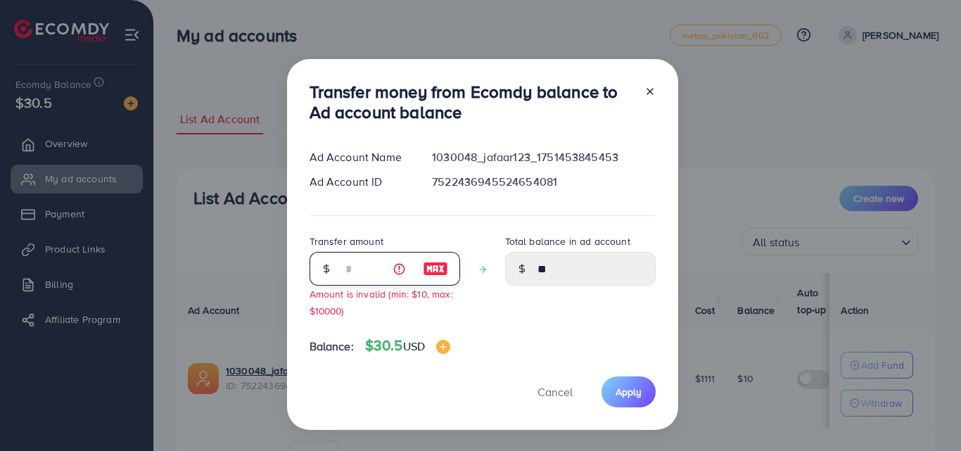  I want to click on label: Transfer amount, so click(346, 241).